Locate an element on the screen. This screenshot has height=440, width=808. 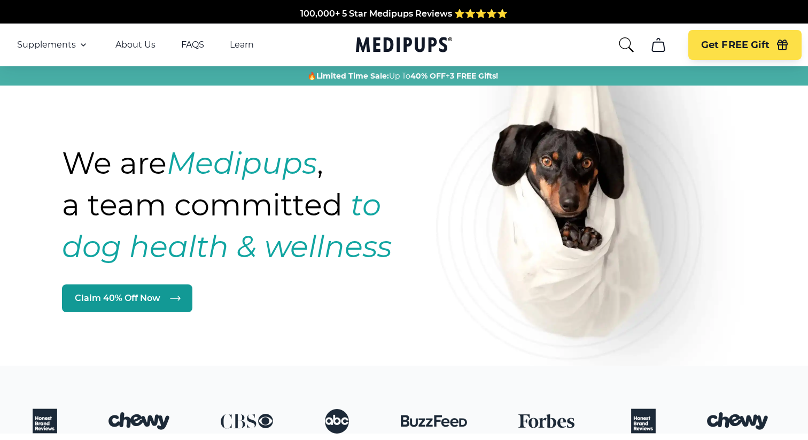
a: About Us is located at coordinates (135, 45).